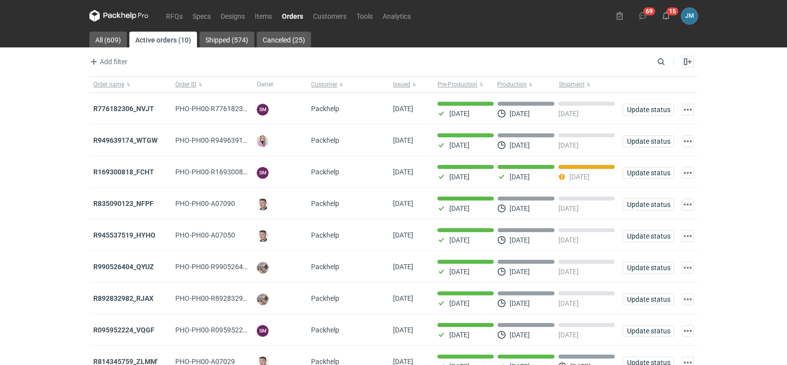 The image size is (787, 365). I want to click on a: R169300818_FCHT, so click(123, 172).